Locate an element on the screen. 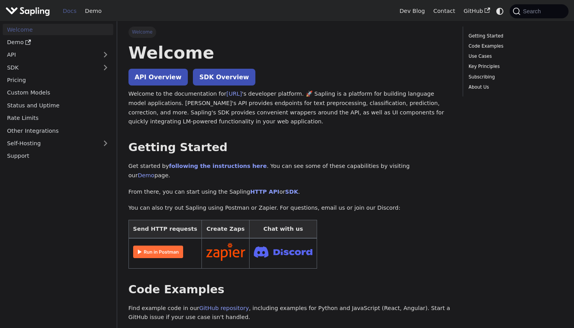  a: Code Examples is located at coordinates (514, 46).